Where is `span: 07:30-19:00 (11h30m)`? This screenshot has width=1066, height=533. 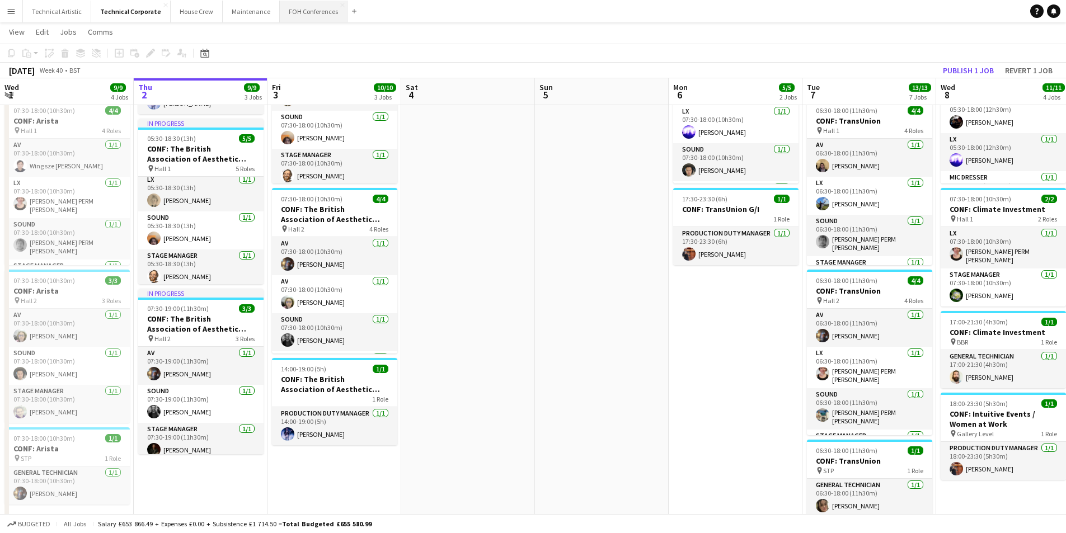 span: 07:30-19:00 (11h30m) is located at coordinates (178, 308).